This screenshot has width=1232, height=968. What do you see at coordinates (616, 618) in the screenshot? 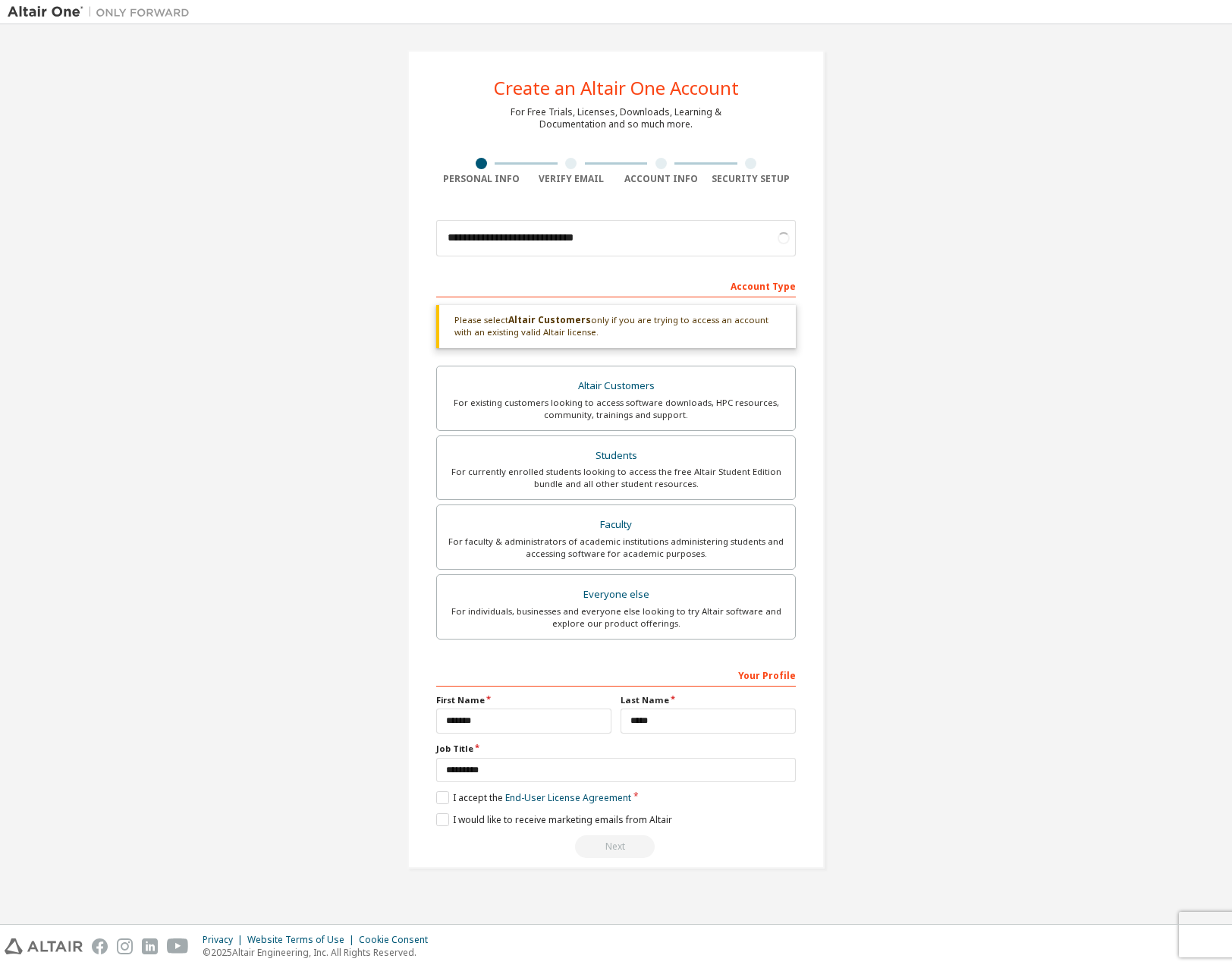
I see `div: For individuals, businesses and everyone else looking to try Altair software and explore our prod...` at bounding box center [616, 618].